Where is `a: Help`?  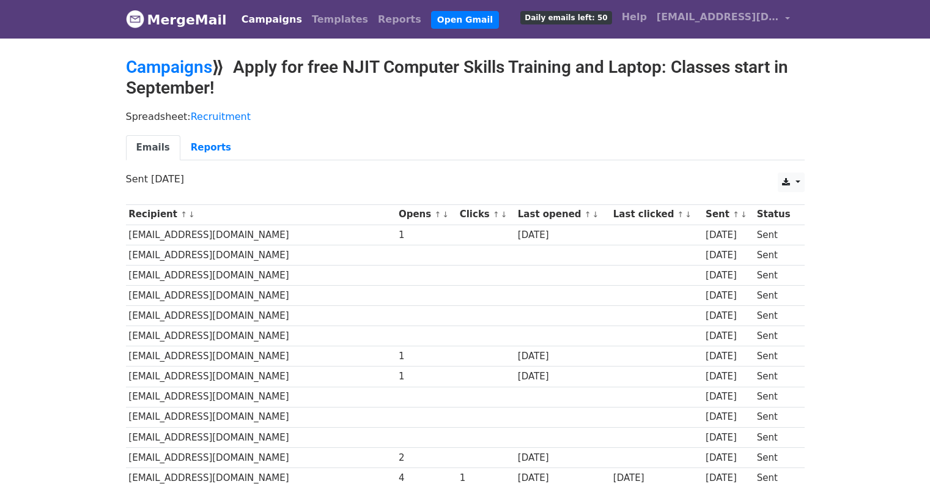 a: Help is located at coordinates (634, 17).